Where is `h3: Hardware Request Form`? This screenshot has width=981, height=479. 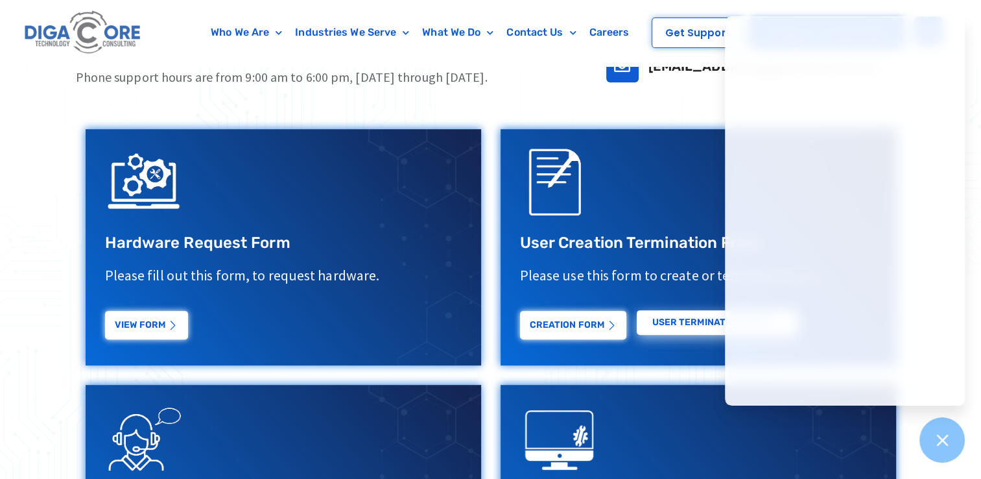 h3: Hardware Request Form is located at coordinates (283, 243).